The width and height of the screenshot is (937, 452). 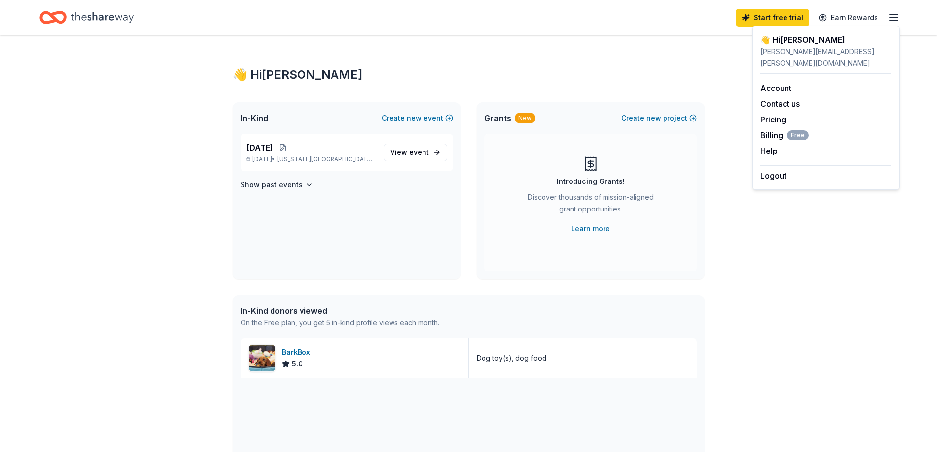 What do you see at coordinates (785, 135) in the screenshot?
I see `button: BillingFree` at bounding box center [785, 135].